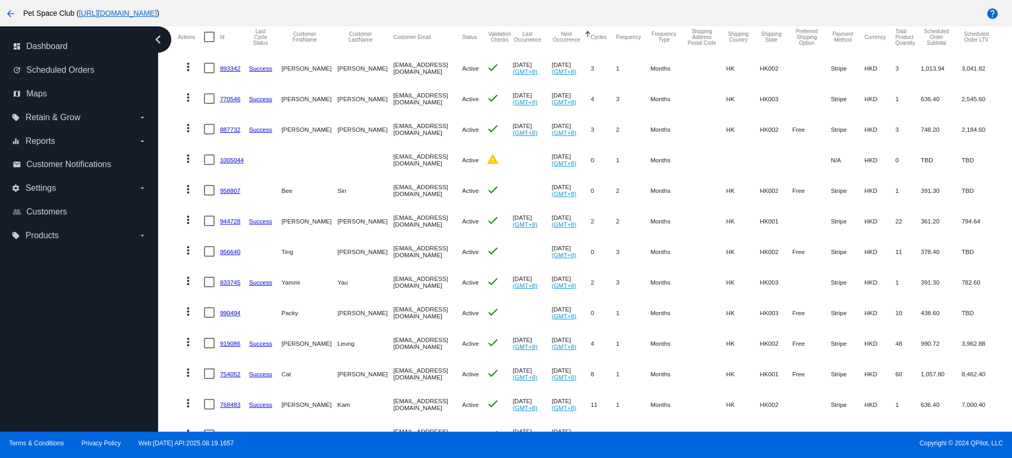  I want to click on mat-header-cell: Total Product Quantity, so click(908, 37).